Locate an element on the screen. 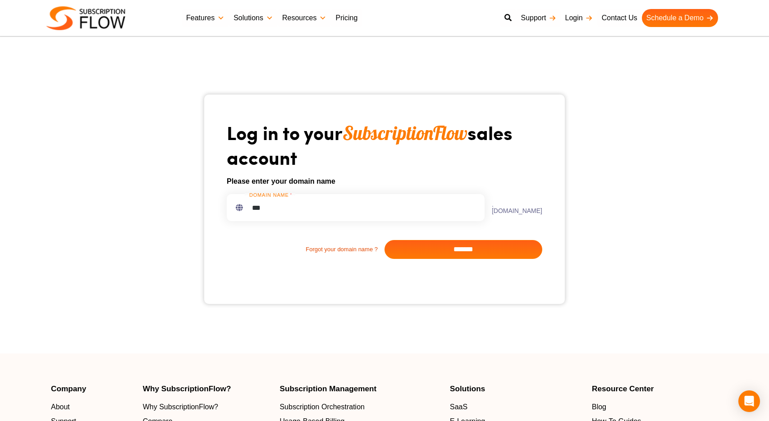  a: Features is located at coordinates (205, 18).